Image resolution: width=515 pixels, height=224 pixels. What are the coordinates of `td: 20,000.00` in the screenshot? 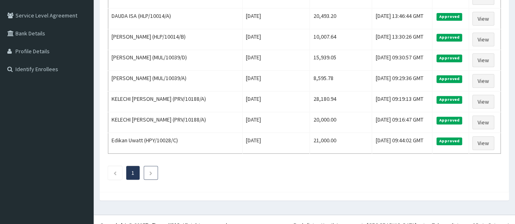 It's located at (341, 123).